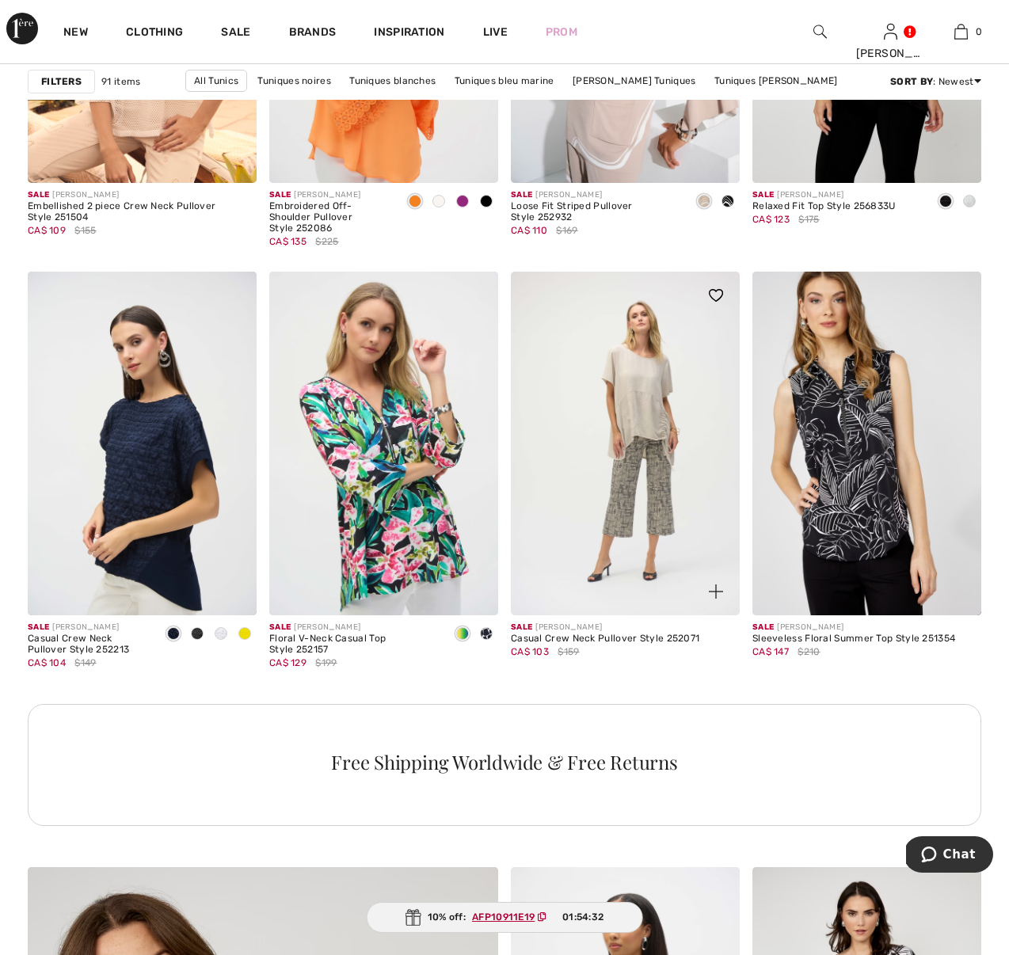  Describe the element at coordinates (960, 32) in the screenshot. I see `a: 0` at that location.